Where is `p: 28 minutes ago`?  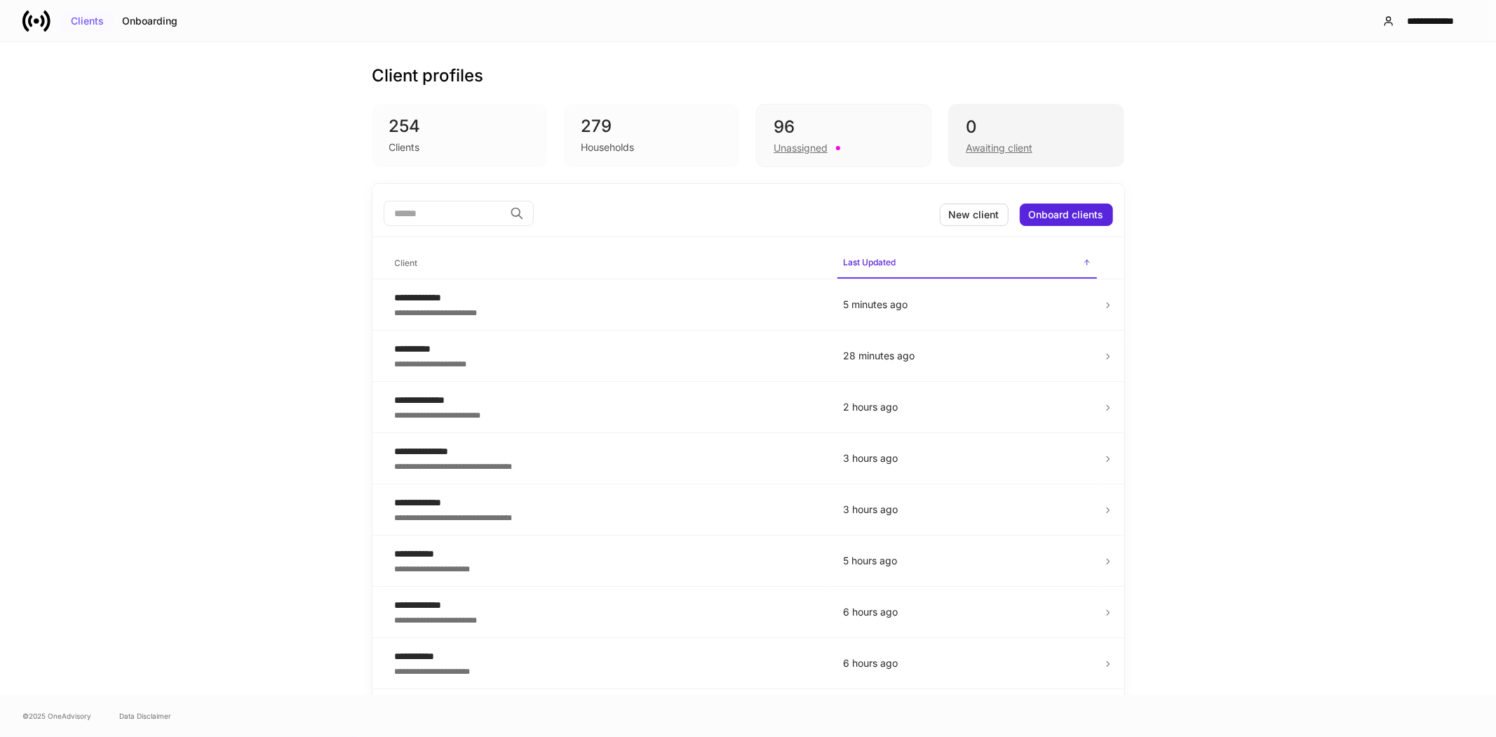
p: 28 minutes ago is located at coordinates (967, 356).